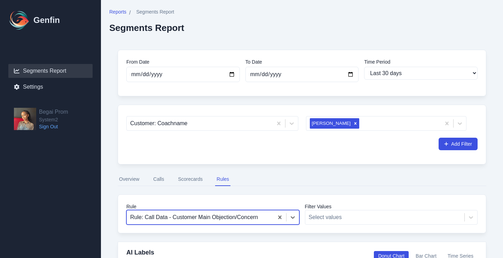 The height and width of the screenshot is (258, 503). Describe the element at coordinates (391, 207) in the screenshot. I see `label: Filter Values` at that location.